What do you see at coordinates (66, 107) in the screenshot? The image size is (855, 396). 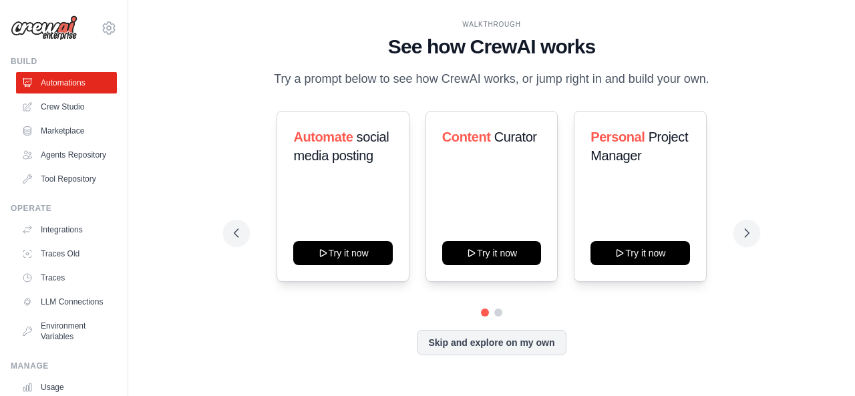 I see `a: Crew Studio` at bounding box center [66, 107].